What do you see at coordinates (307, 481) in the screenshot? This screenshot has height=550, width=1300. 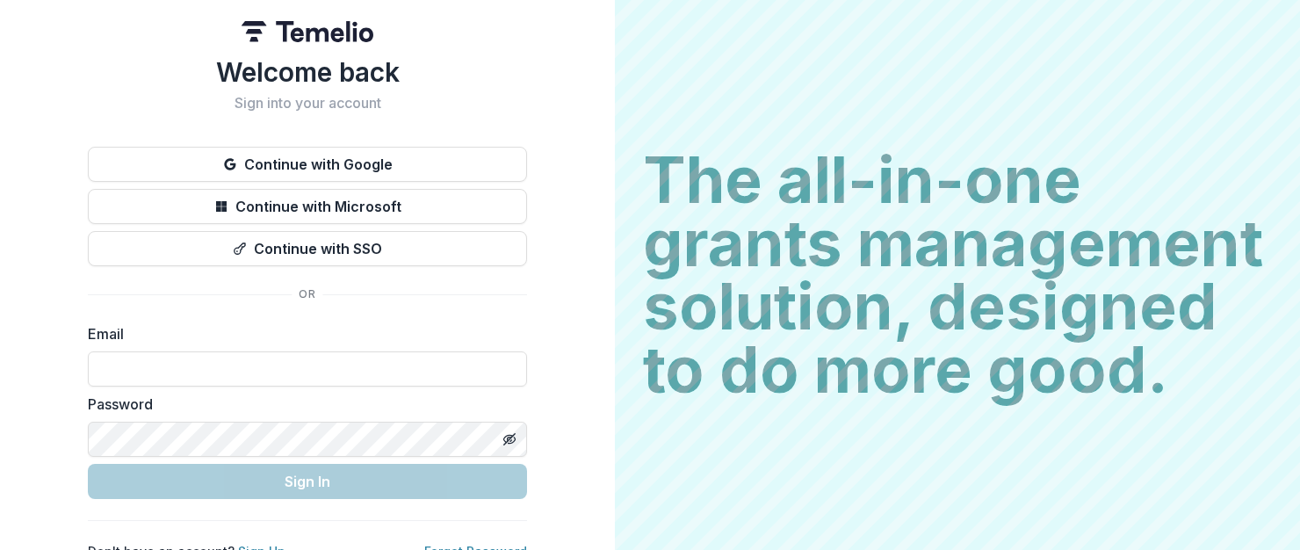 I see `button: Sign In` at bounding box center [307, 481].